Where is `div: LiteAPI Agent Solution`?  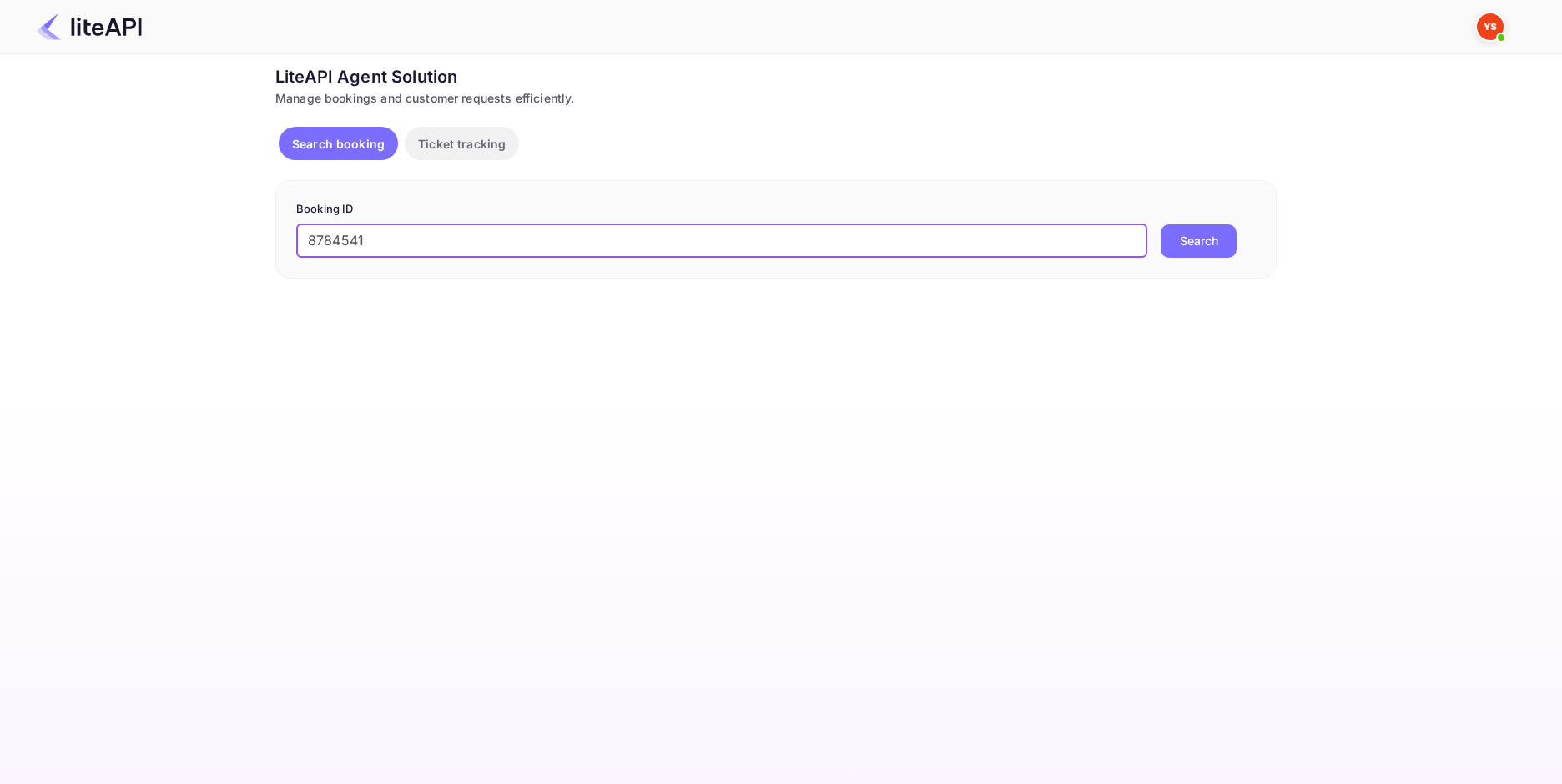 div: LiteAPI Agent Solution is located at coordinates (776, 77).